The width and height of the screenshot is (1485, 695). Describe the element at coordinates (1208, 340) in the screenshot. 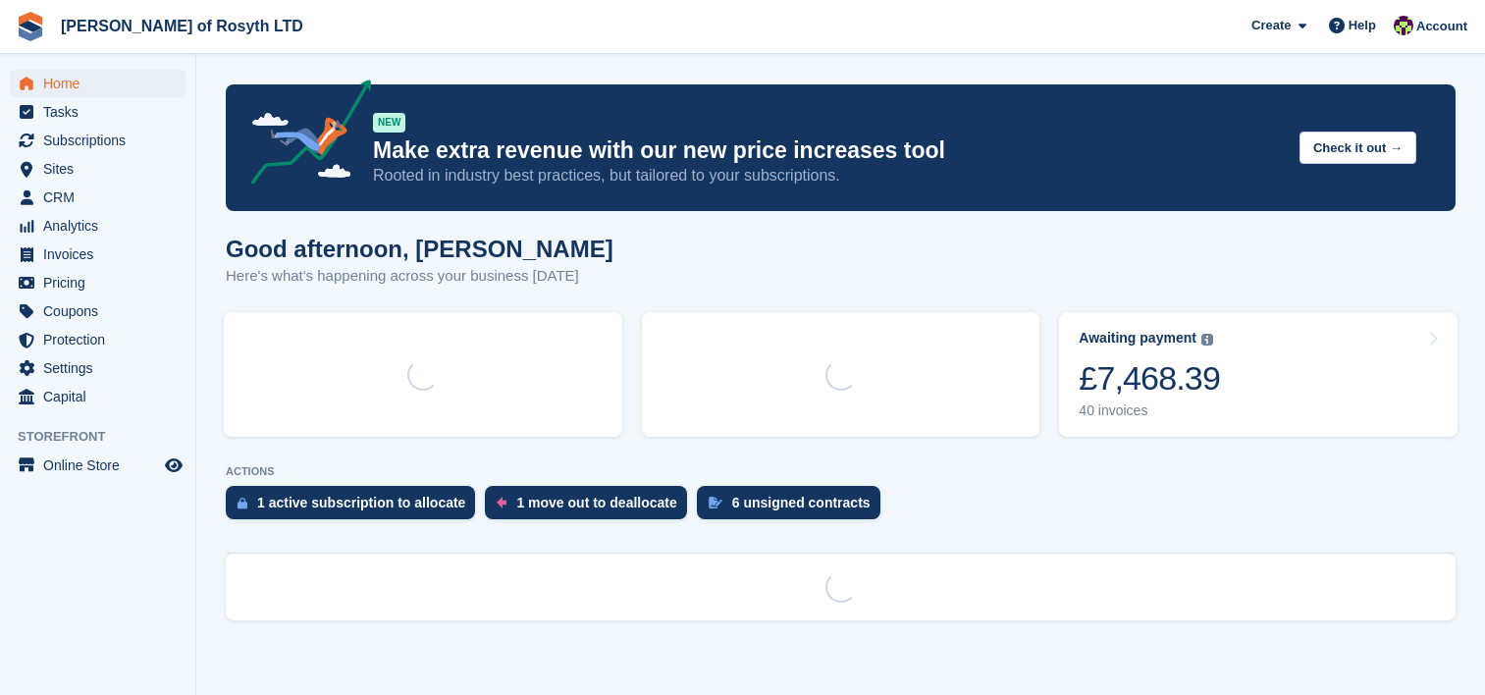

I see `img: icon-info-grey-7440780725fd019a000dd9b08b2336e03edf1995a4989e88bcd33f0948082b44.svg` at that location.